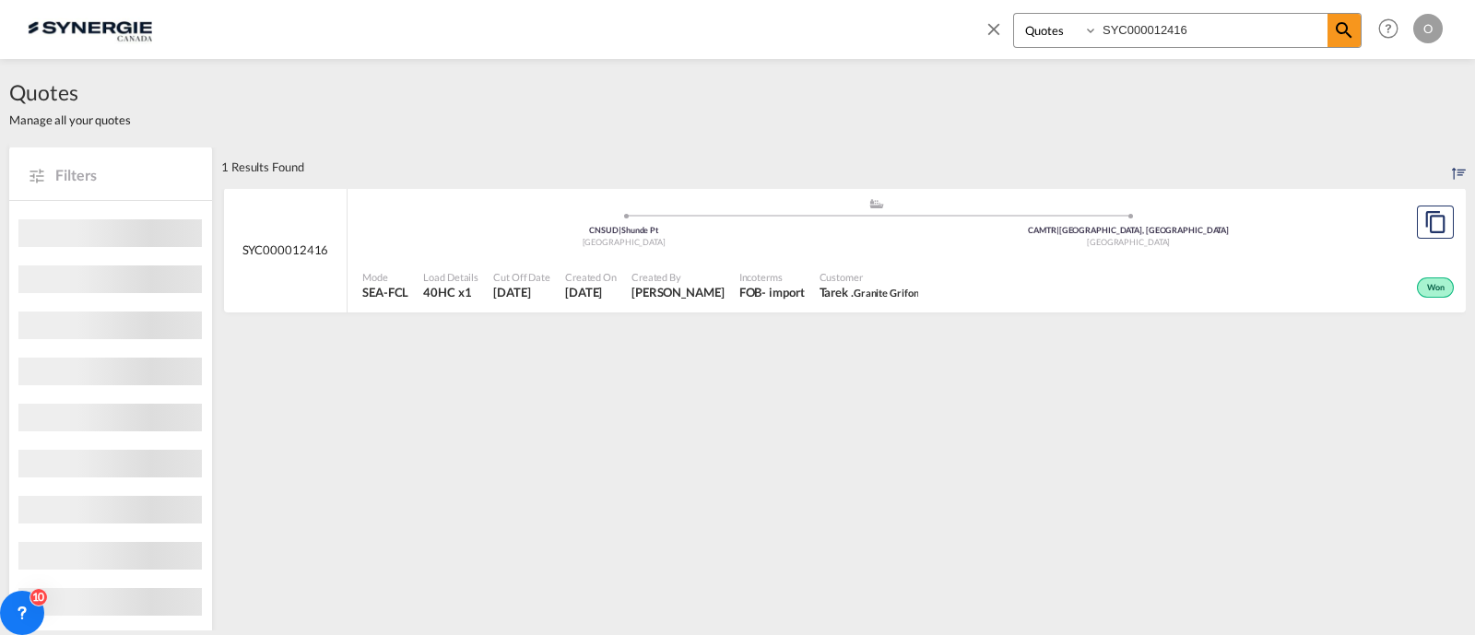  Describe the element at coordinates (678, 277) in the screenshot. I see `span: Created By` at that location.